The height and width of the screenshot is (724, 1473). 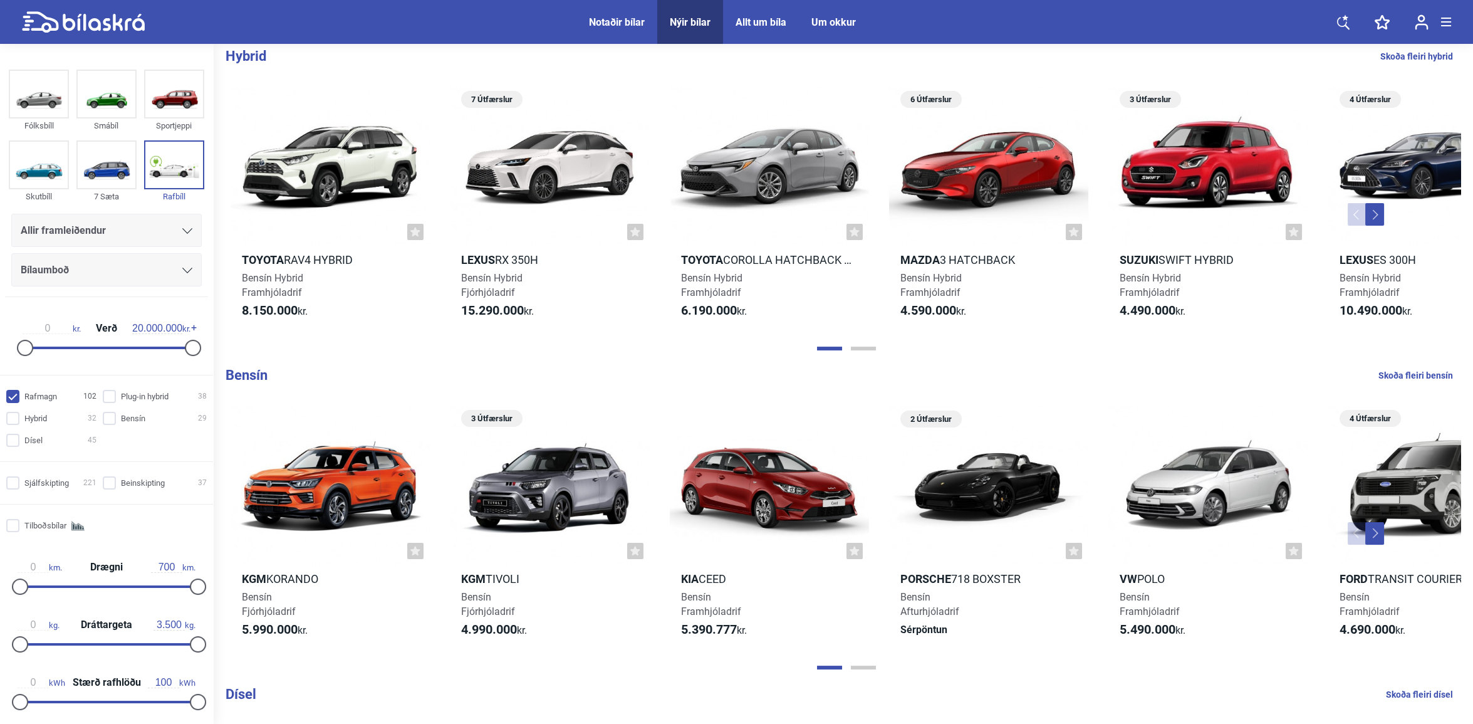 I want to click on b: 4.990.000, so click(x=489, y=629).